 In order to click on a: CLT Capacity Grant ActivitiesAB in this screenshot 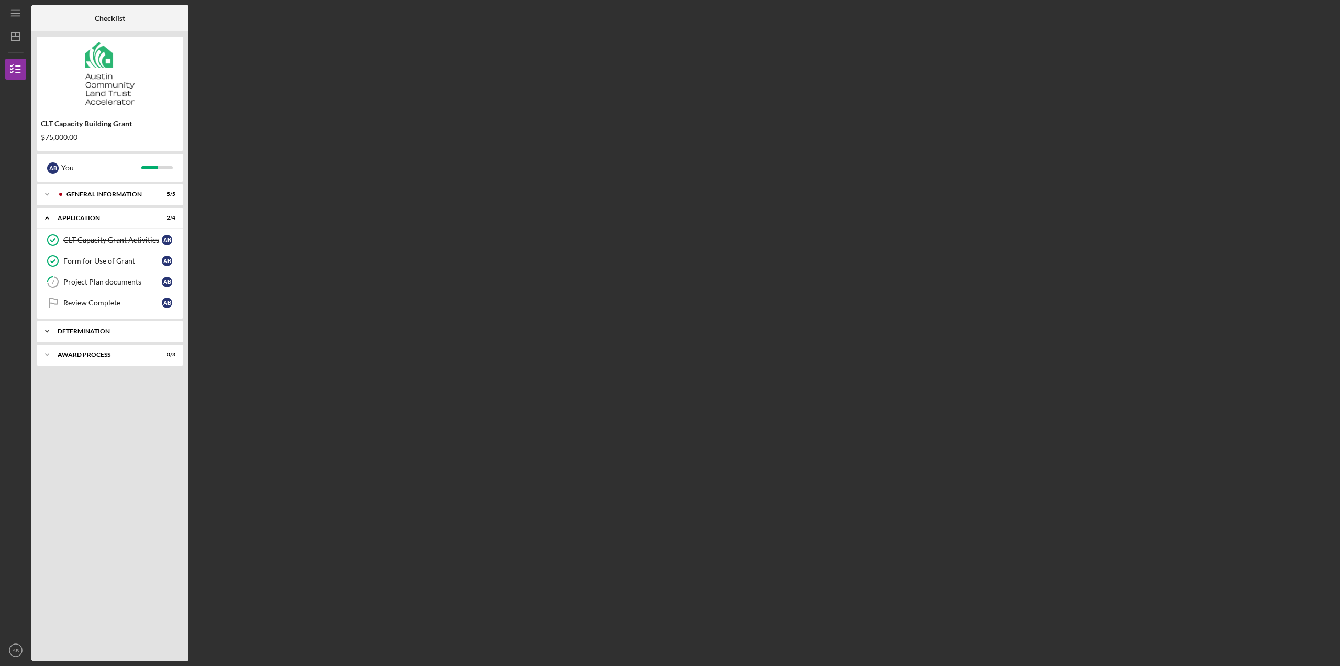, I will do `click(110, 240)`.